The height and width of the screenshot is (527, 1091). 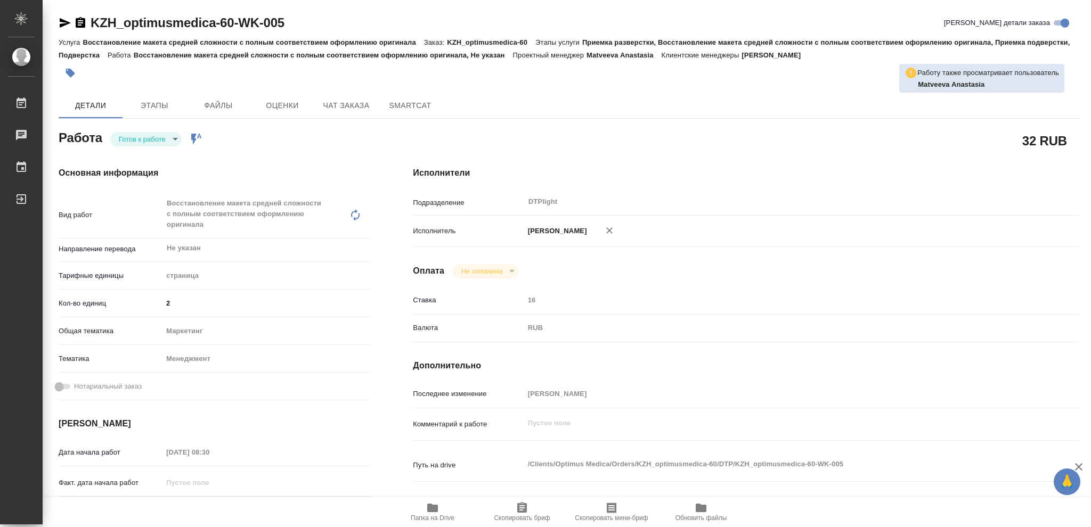 What do you see at coordinates (80, 23) in the screenshot?
I see `button: Скопировать ссылку` at bounding box center [80, 23].